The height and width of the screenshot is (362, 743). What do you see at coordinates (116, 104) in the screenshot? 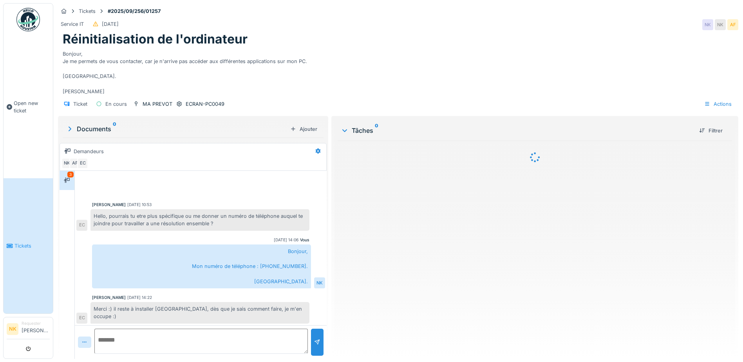
I see `div: En cours` at bounding box center [116, 104].